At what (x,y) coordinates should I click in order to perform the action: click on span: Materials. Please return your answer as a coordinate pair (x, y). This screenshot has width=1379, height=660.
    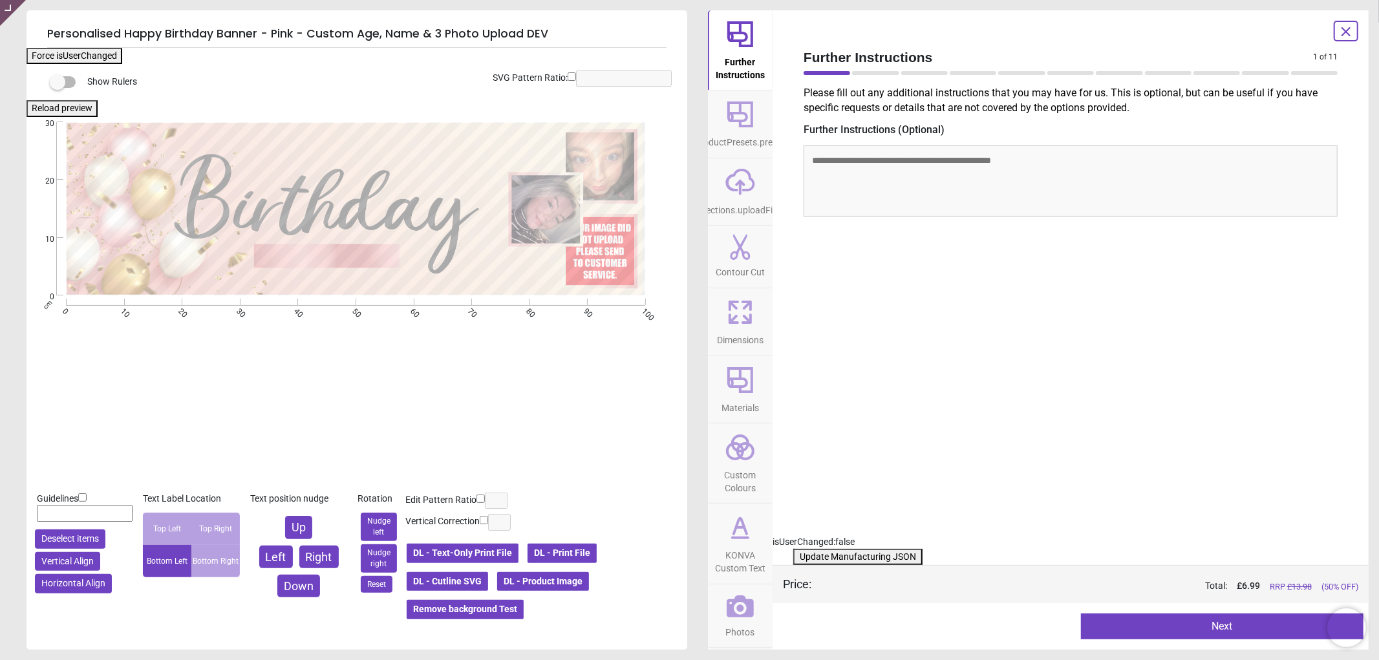
    Looking at the image, I should click on (740, 405).